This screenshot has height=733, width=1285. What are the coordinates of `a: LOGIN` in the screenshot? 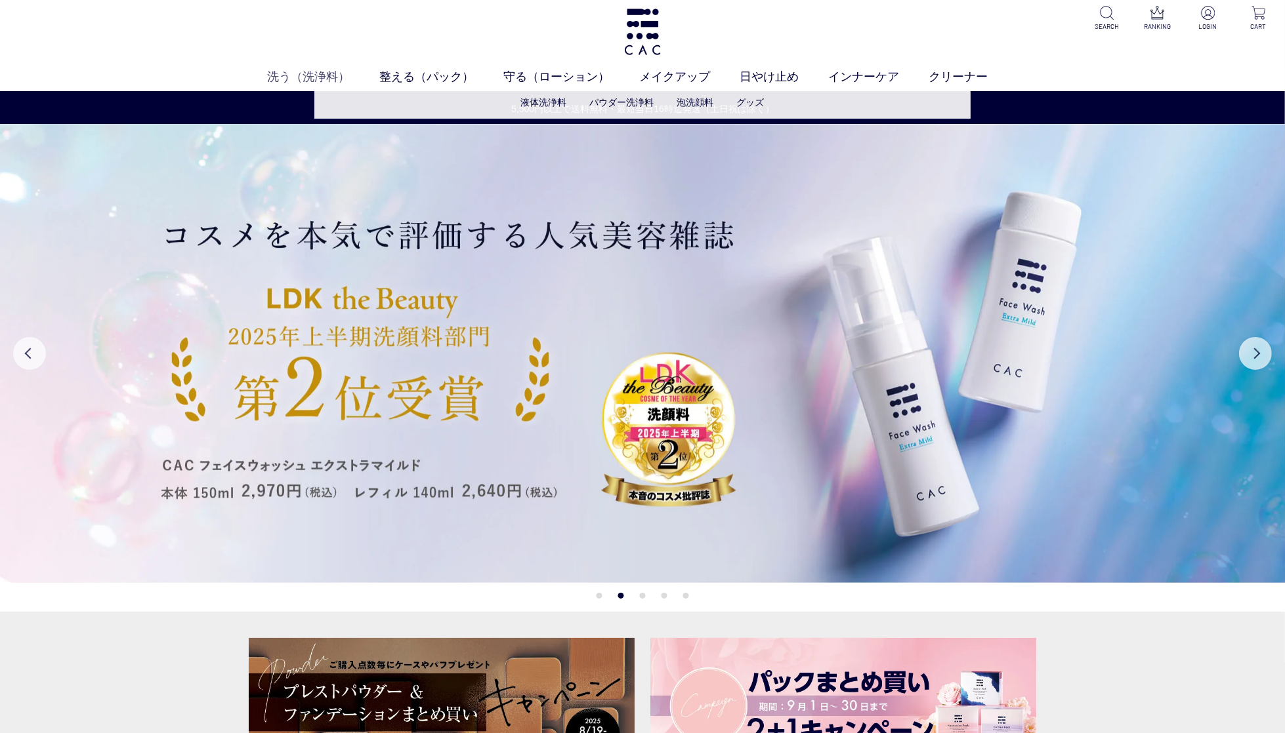 It's located at (1207, 18).